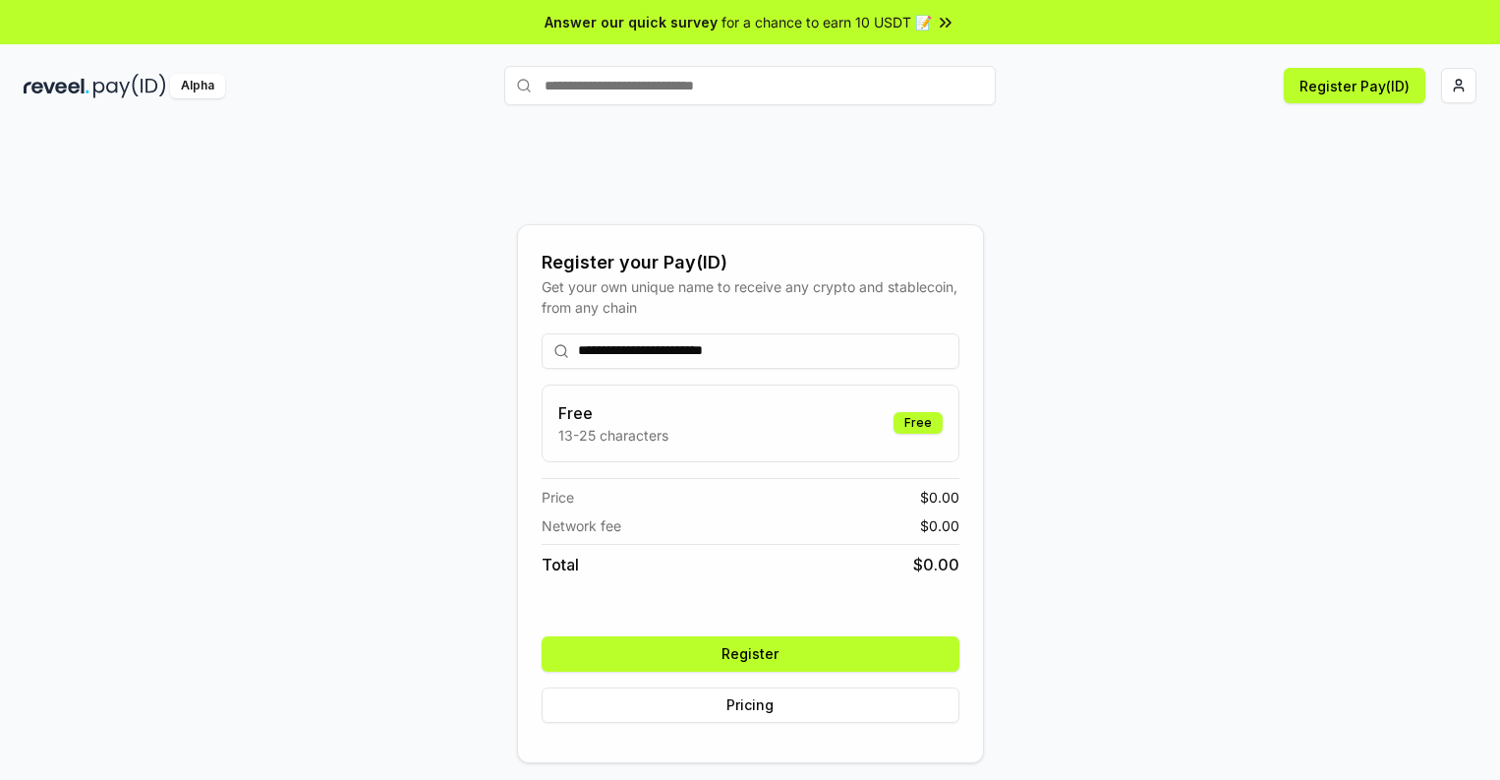 This screenshot has height=780, width=1500. What do you see at coordinates (750, 262) in the screenshot?
I see `div: Register your Pay(ID)` at bounding box center [750, 262].